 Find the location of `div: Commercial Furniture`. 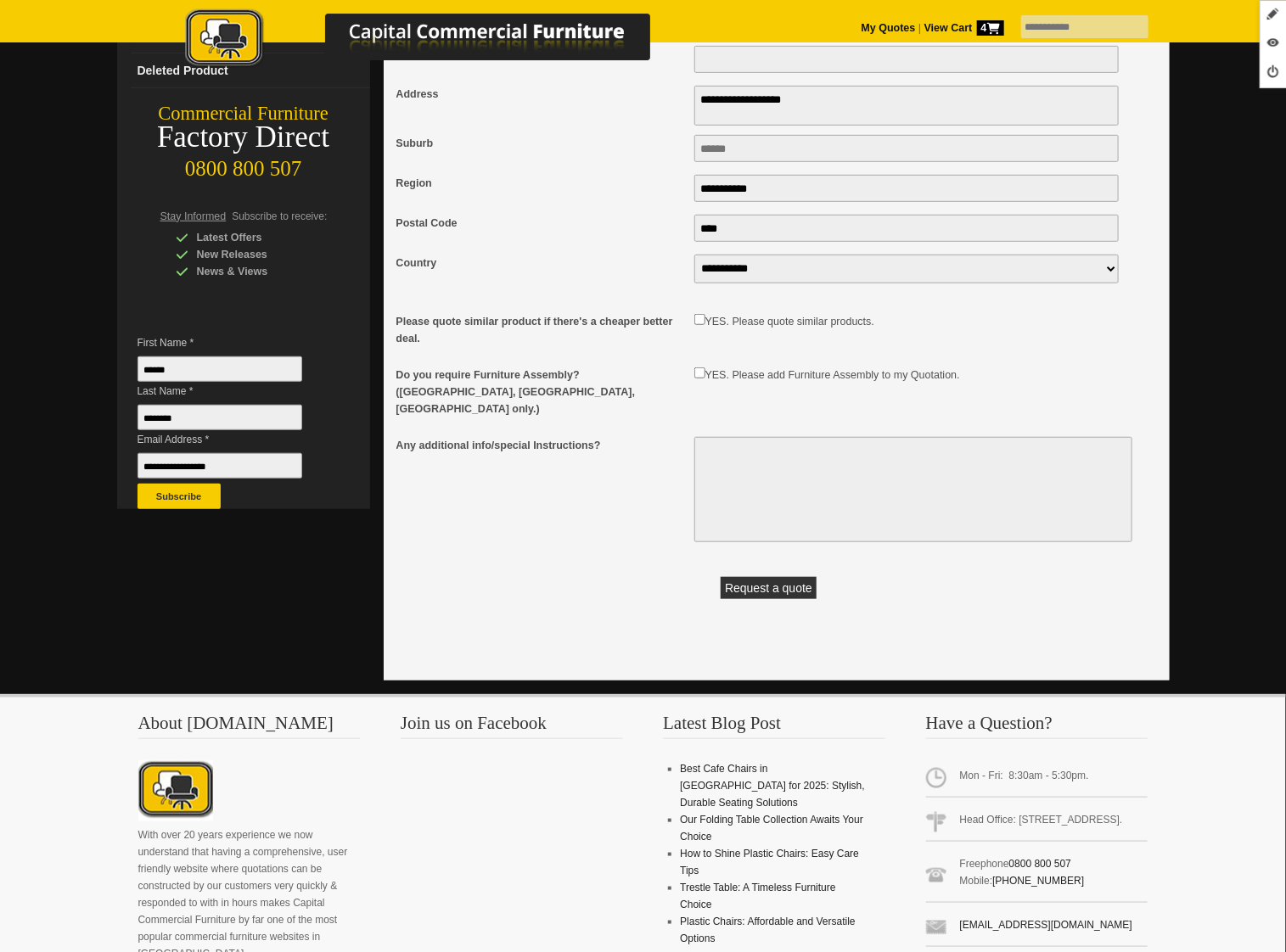

div: Commercial Furniture is located at coordinates (243, 114).